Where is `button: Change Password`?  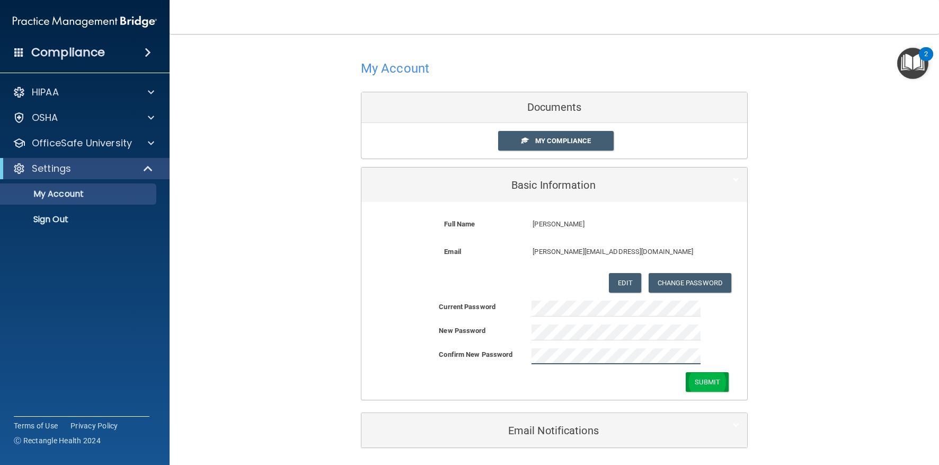 button: Change Password is located at coordinates (690, 282).